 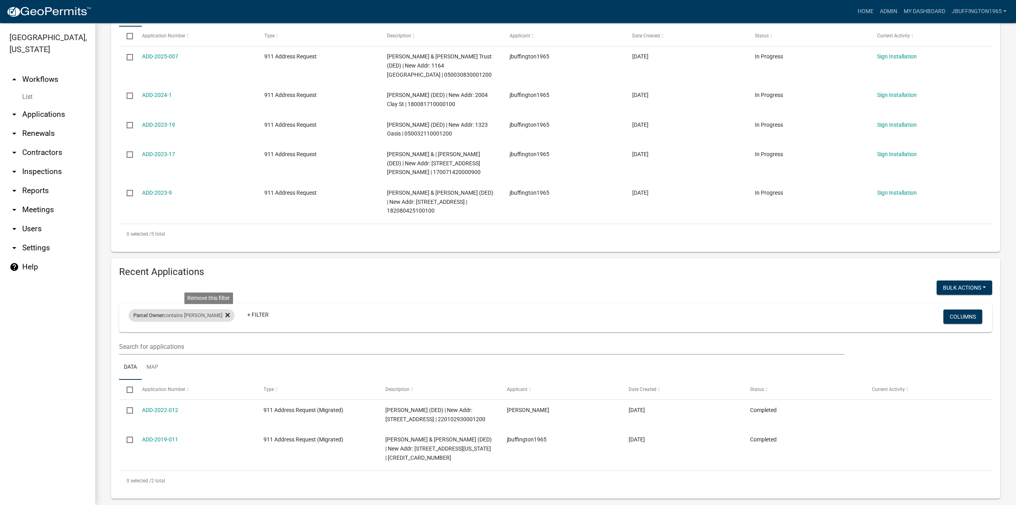 What do you see at coordinates (158, 154) in the screenshot?
I see `a: ADD-2023-17` at bounding box center [158, 154].